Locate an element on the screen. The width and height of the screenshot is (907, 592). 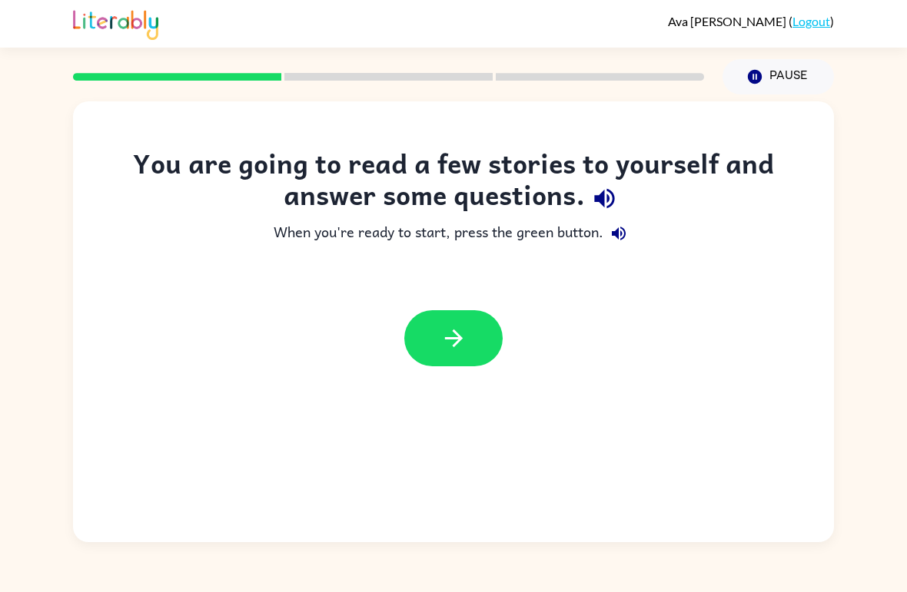
div: When you're ready to start, press the green button. is located at coordinates (453, 234).